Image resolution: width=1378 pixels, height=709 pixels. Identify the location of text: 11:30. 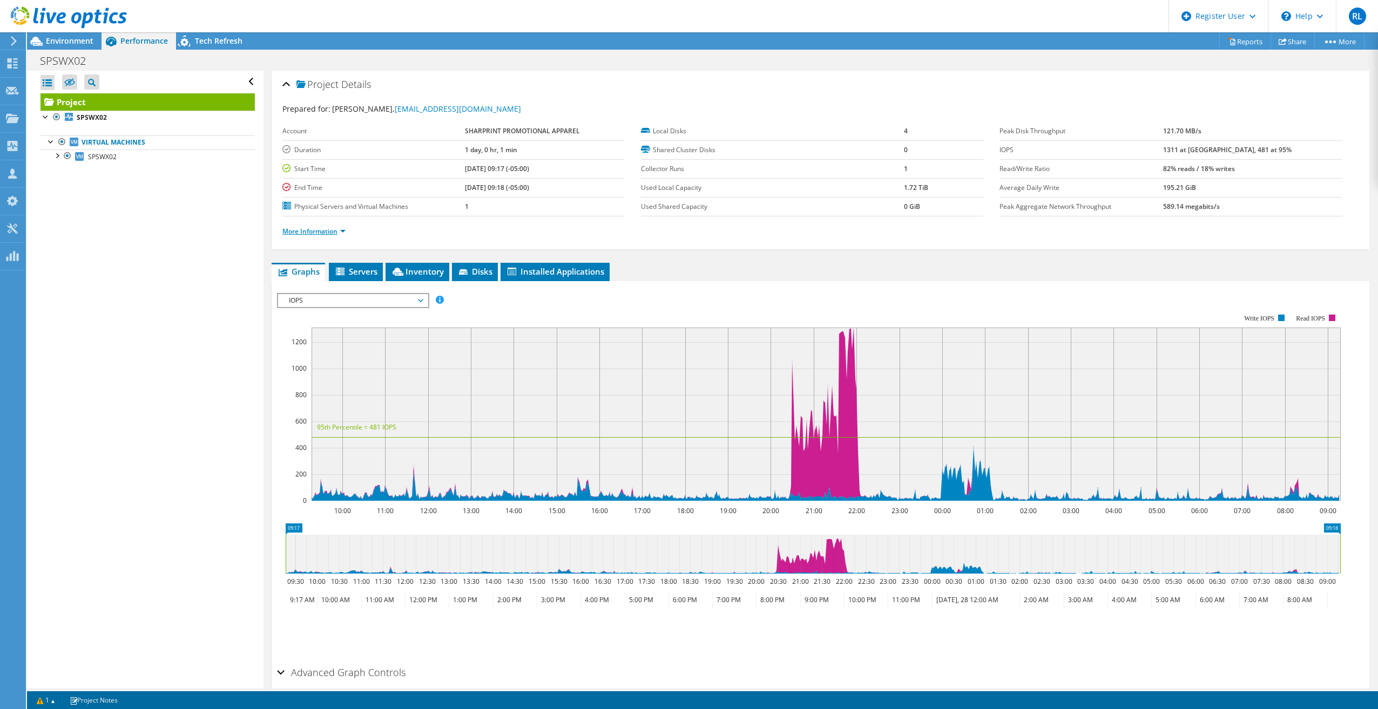
(382, 581).